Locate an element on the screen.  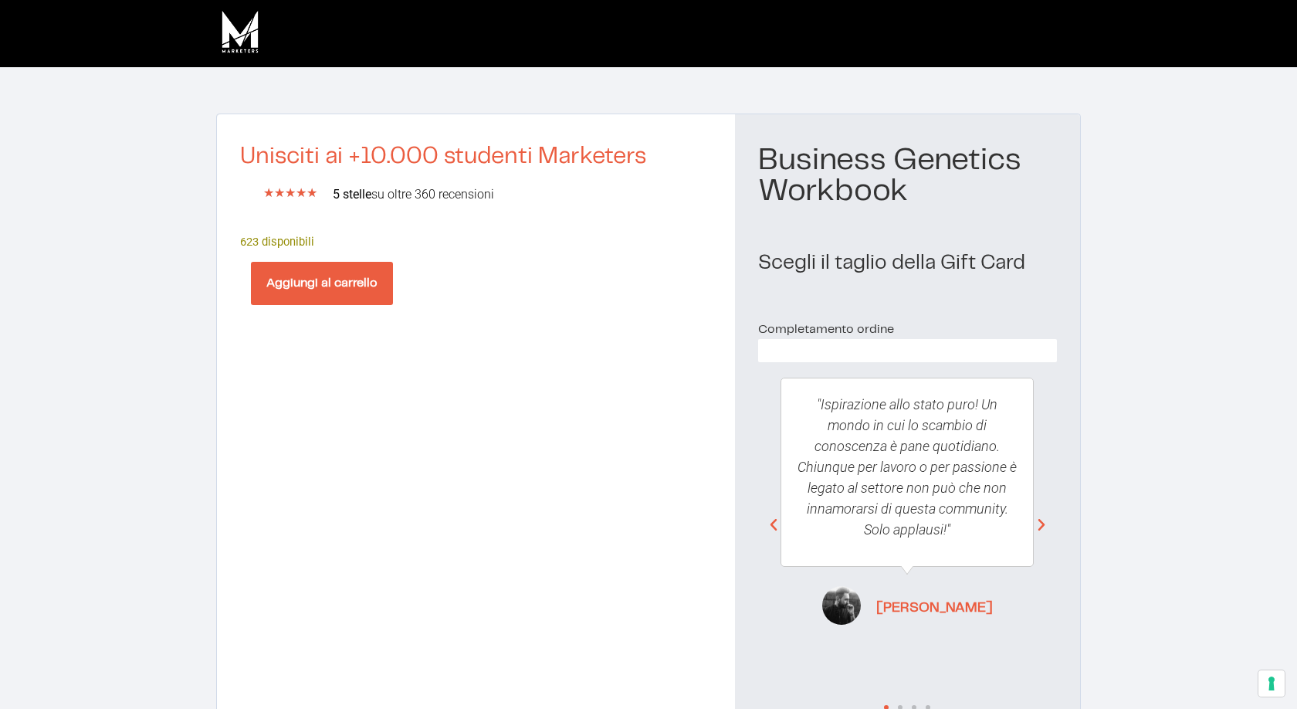
div: Next slide is located at coordinates (1042, 525).